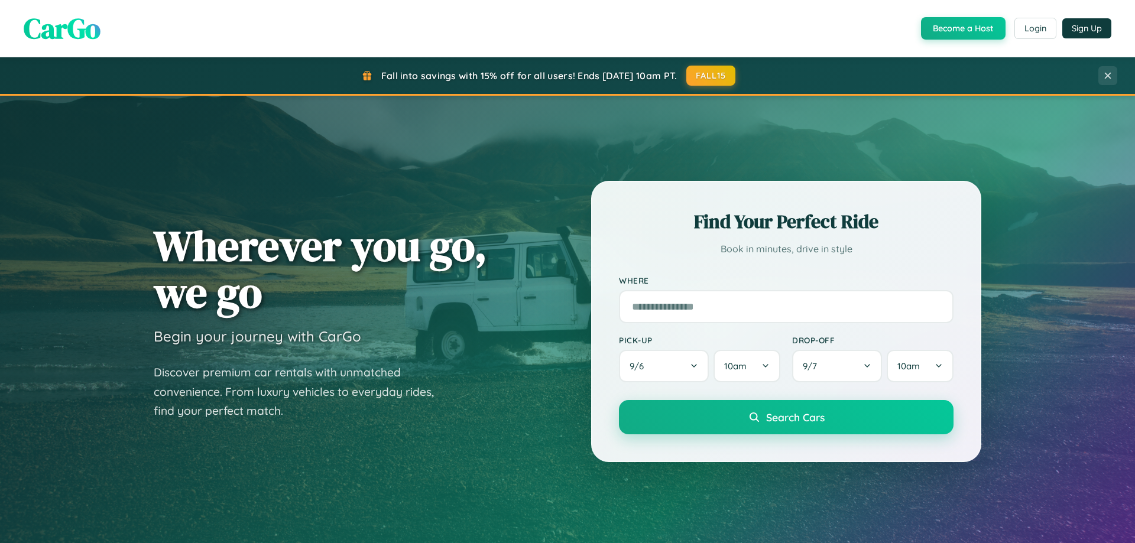 The height and width of the screenshot is (543, 1135). What do you see at coordinates (786, 222) in the screenshot?
I see `h2: Find Your Perfect Ride` at bounding box center [786, 222].